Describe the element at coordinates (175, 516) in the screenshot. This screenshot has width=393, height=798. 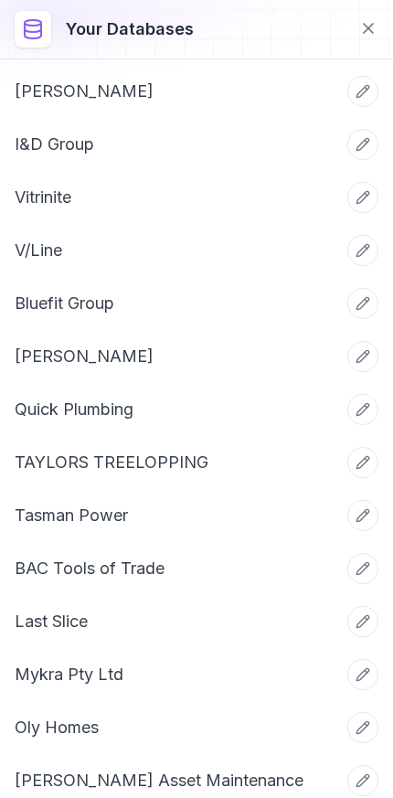
I see `a: Tasman Power` at that location.